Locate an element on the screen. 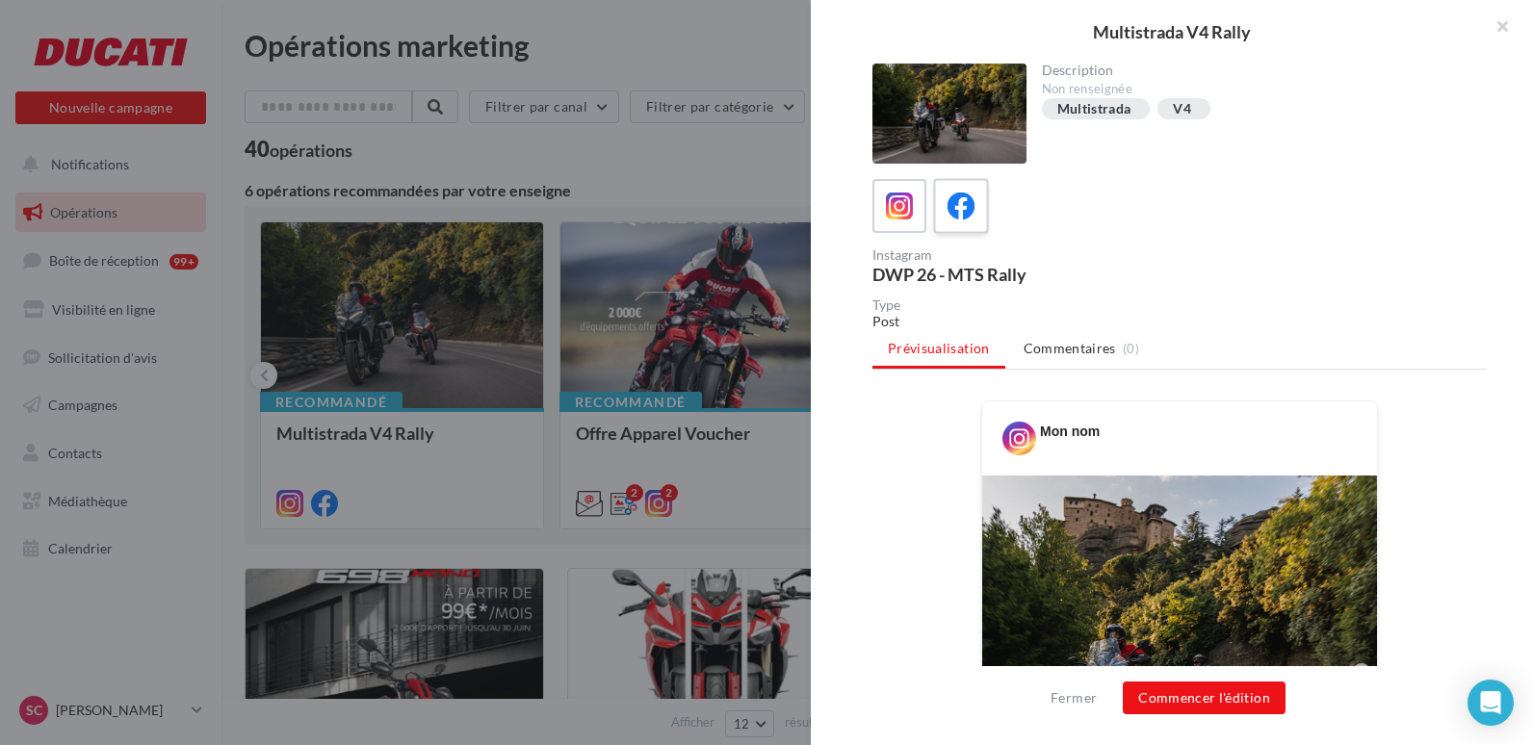  button: Fermer is located at coordinates (1074, 698).